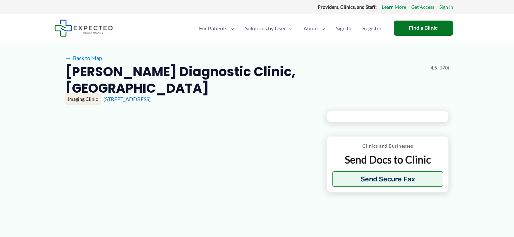  What do you see at coordinates (311, 28) in the screenshot?
I see `span: About` at bounding box center [311, 28].